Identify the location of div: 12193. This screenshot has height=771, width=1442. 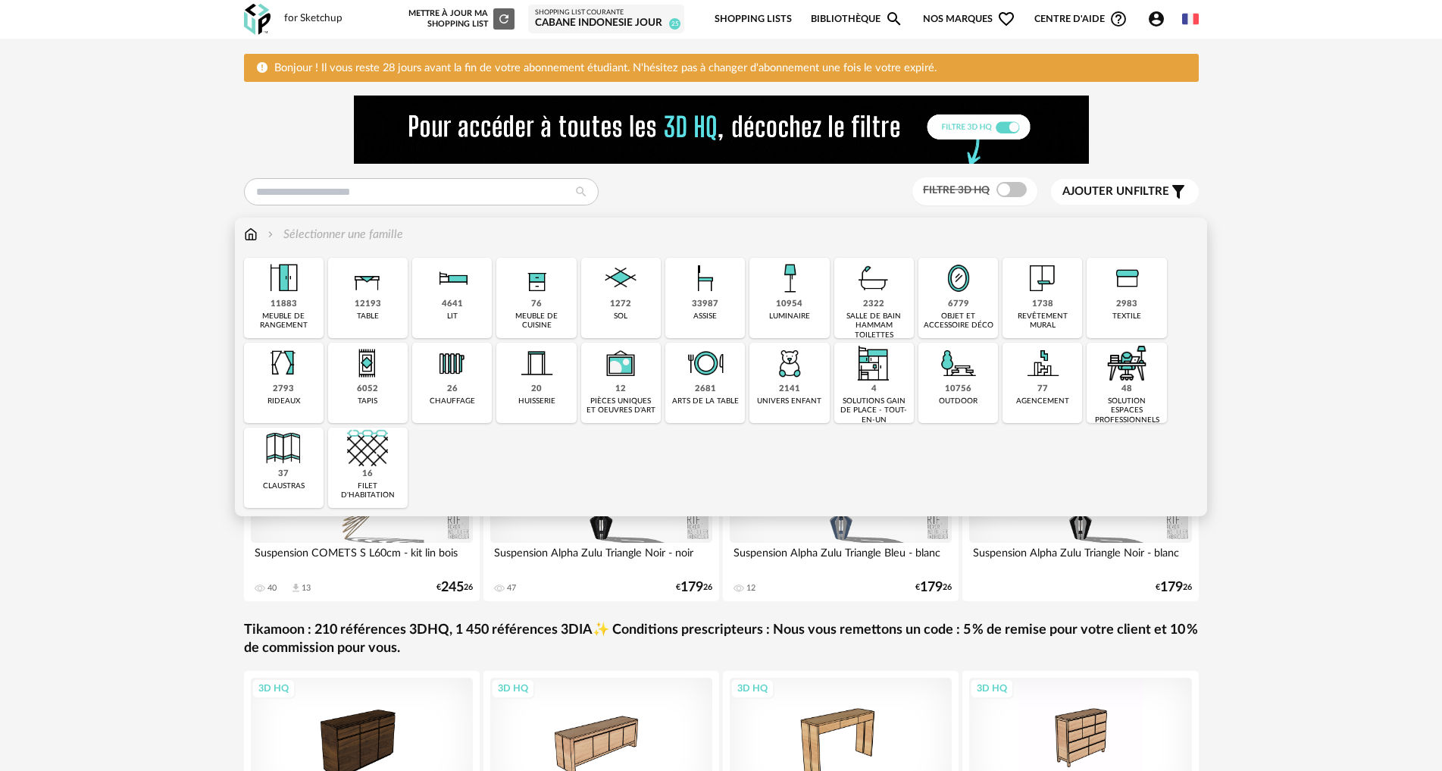
(367, 304).